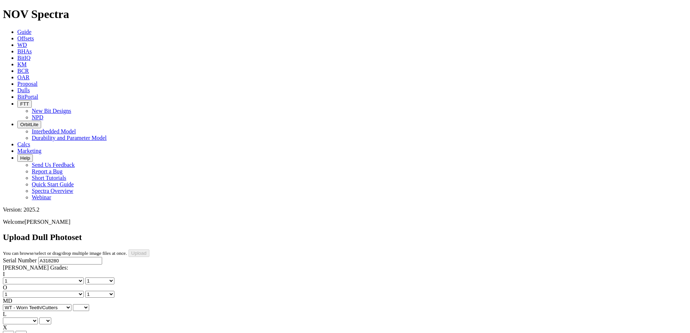 This screenshot has height=333, width=690. Describe the element at coordinates (24, 144) in the screenshot. I see `span: Calcs` at that location.